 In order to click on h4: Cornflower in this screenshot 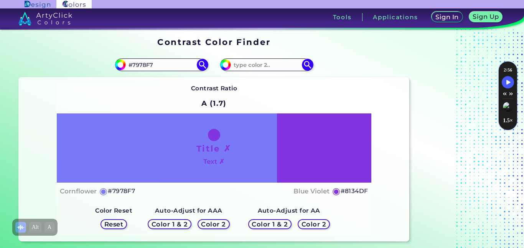, I will do `click(78, 191)`.